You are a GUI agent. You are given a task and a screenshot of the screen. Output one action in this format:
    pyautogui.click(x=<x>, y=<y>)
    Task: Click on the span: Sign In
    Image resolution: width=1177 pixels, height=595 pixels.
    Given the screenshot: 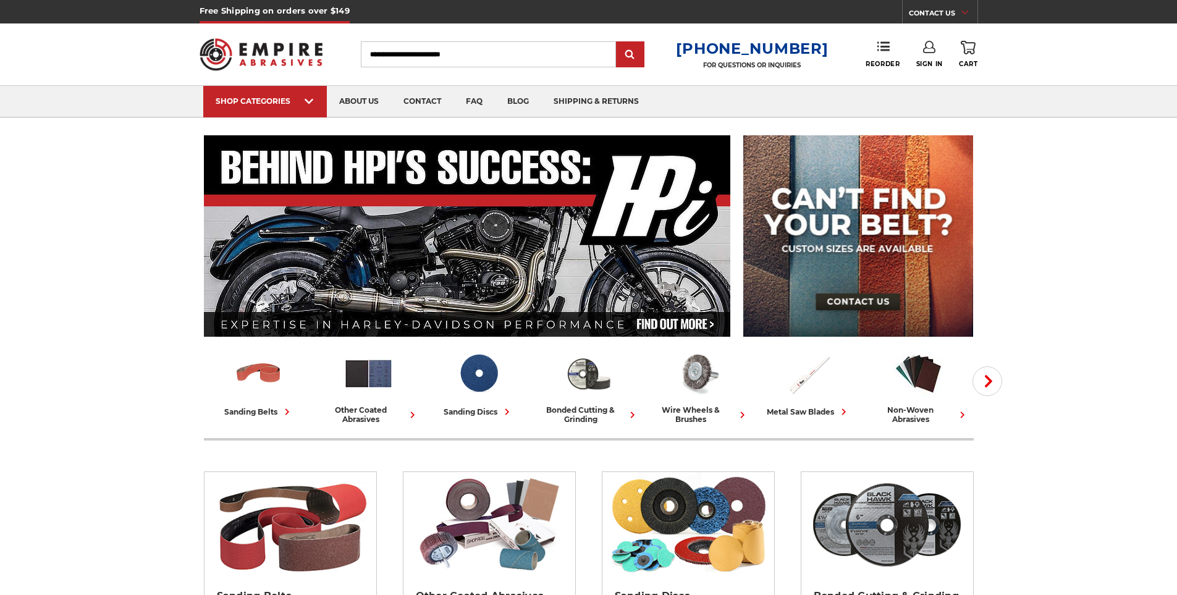 What is the action you would take?
    pyautogui.click(x=929, y=64)
    